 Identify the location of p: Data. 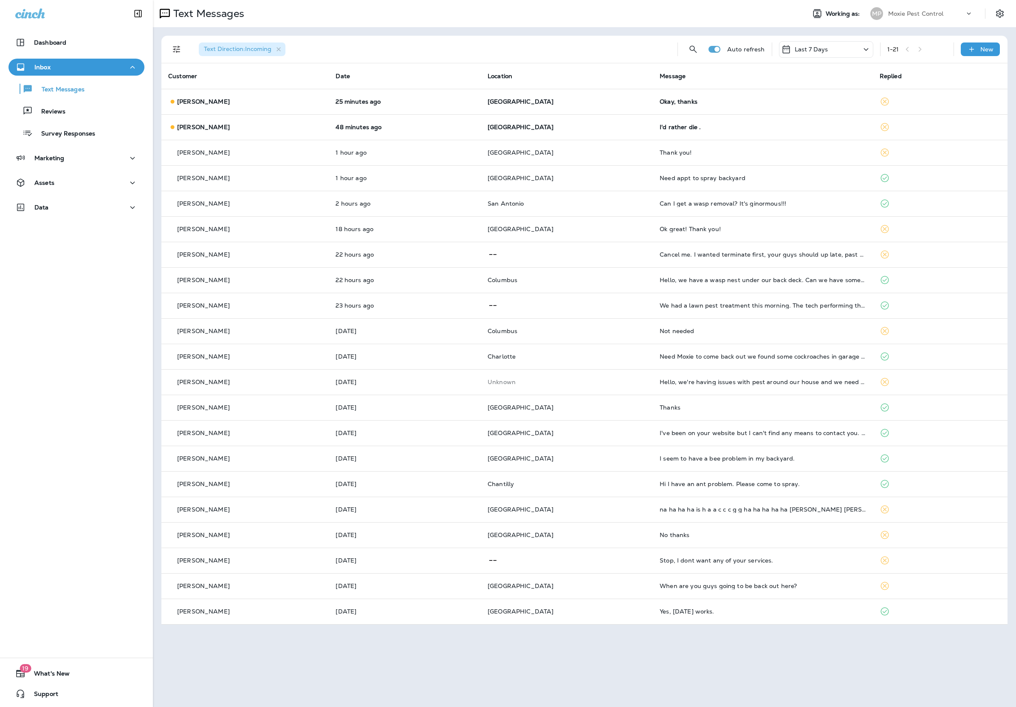
(42, 207).